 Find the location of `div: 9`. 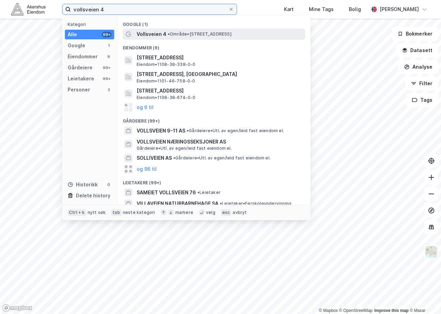

div: 9 is located at coordinates (109, 57).